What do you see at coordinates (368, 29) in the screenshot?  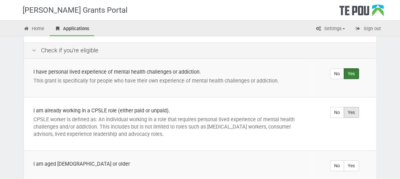 I see `a: Sign out` at bounding box center [368, 29].